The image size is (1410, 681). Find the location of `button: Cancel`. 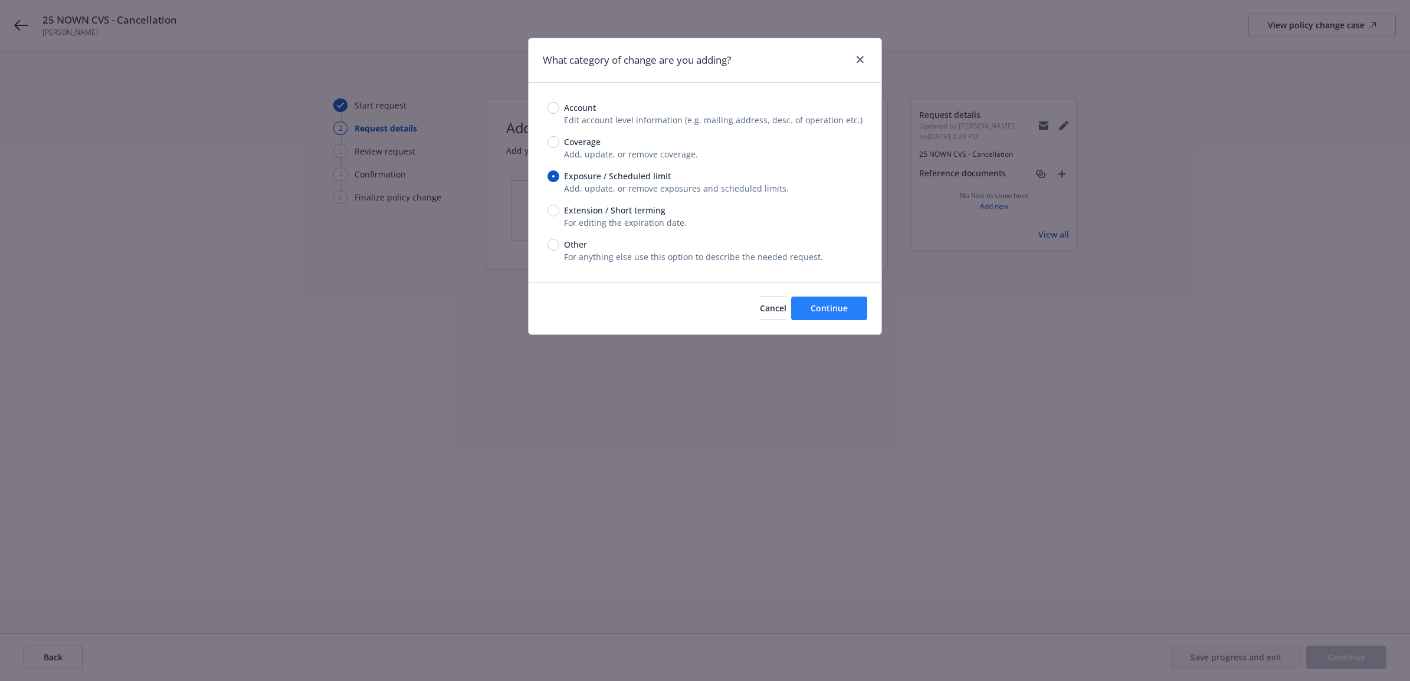

button: Cancel is located at coordinates (773, 309).